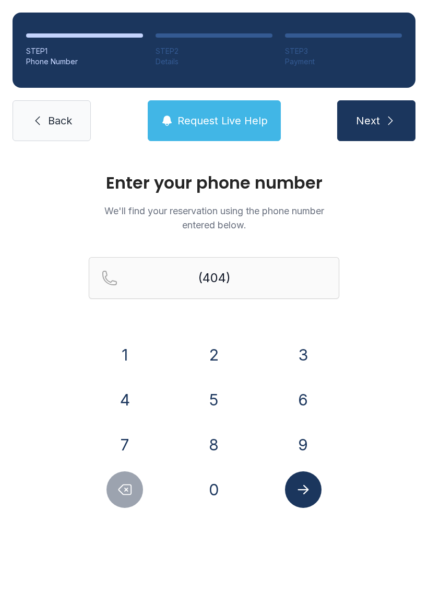 The height and width of the screenshot is (591, 428). I want to click on button: 9, so click(303, 444).